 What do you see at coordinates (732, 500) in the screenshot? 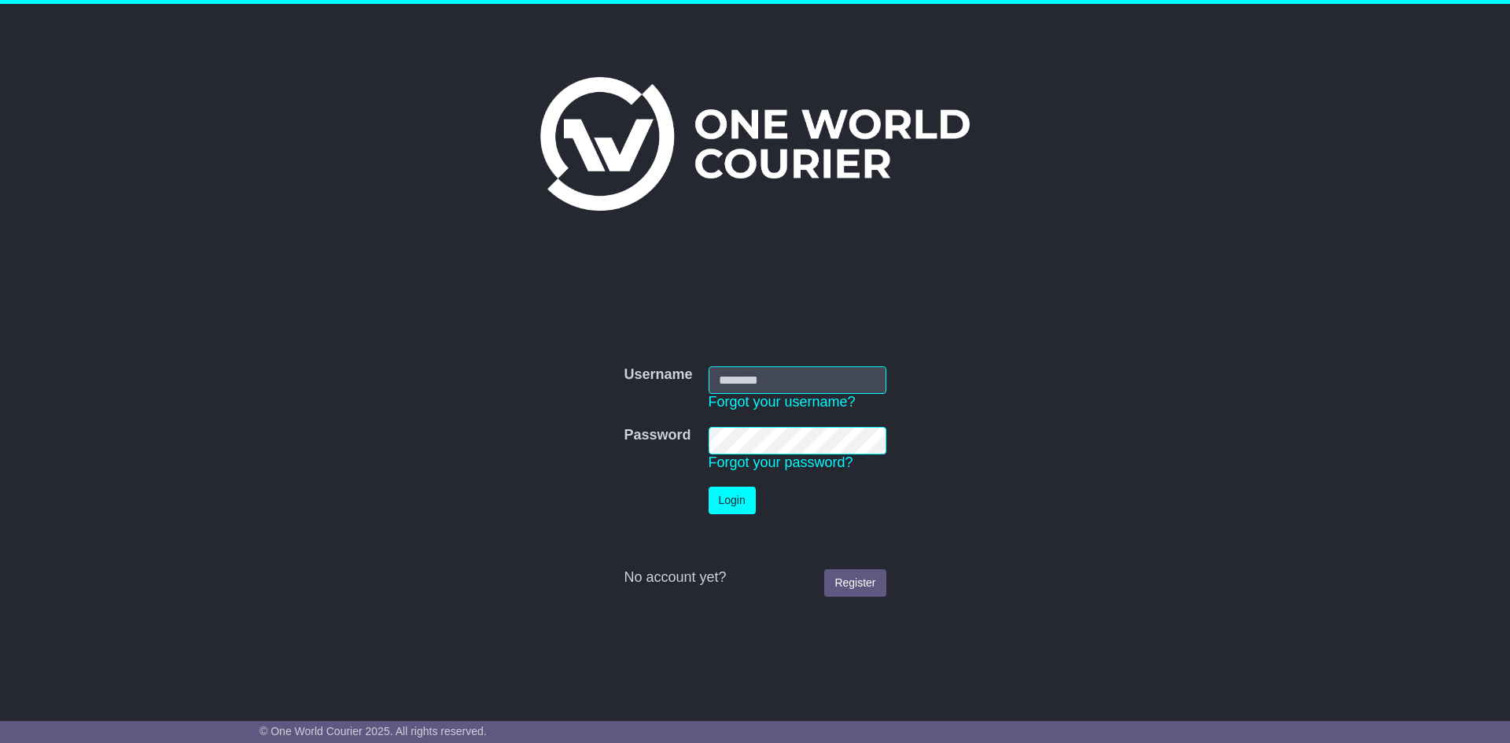
I see `button: Login` at bounding box center [732, 500].